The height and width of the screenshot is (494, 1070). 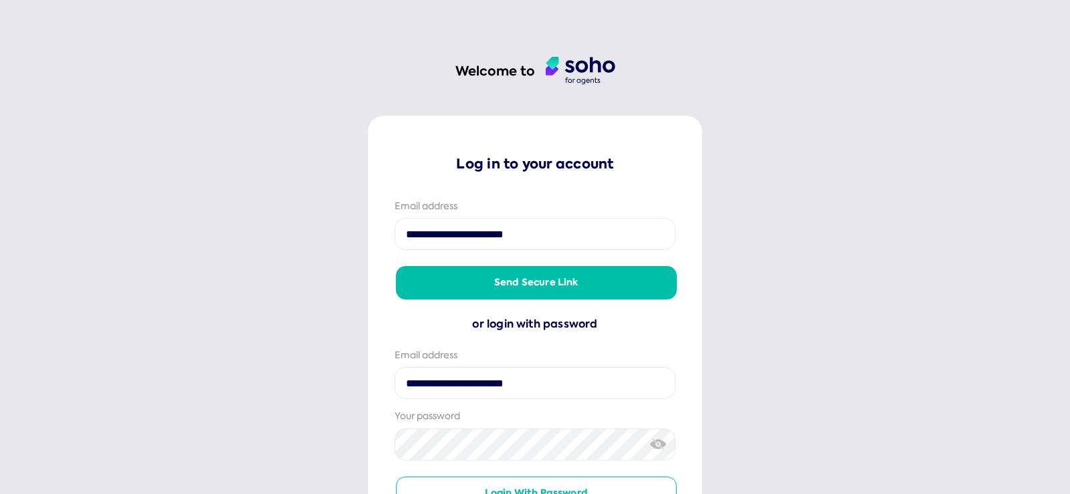 I want to click on img: agent logo, so click(x=580, y=71).